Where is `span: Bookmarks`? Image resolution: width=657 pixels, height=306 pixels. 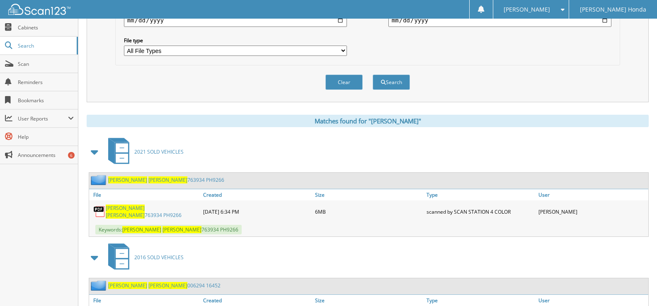
span: Bookmarks is located at coordinates (46, 100).